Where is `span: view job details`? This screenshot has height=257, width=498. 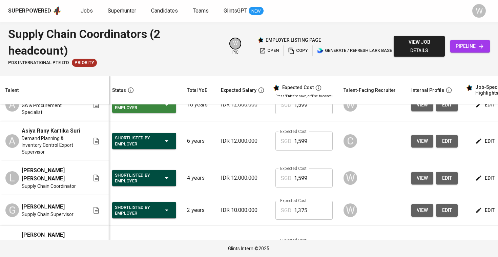 span: view job details is located at coordinates (419, 46).